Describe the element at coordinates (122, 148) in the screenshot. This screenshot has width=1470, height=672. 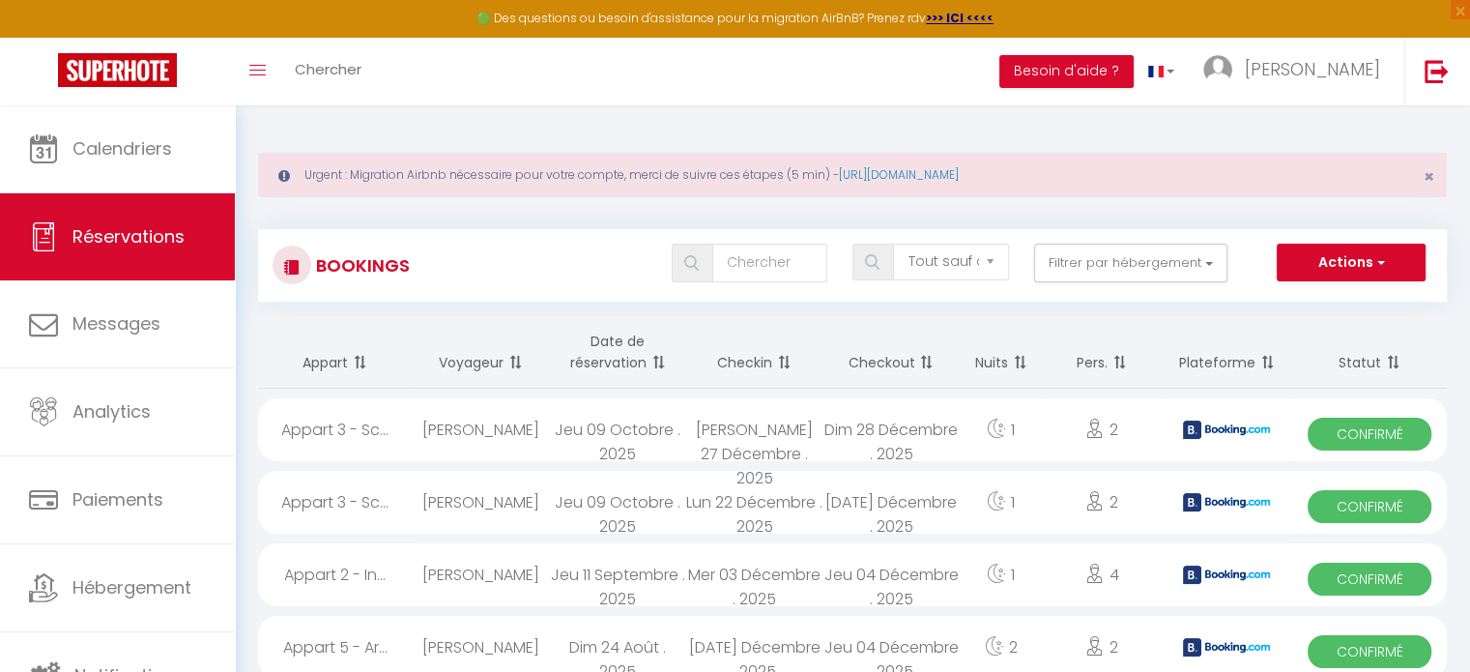
I see `span: Calendriers` at that location.